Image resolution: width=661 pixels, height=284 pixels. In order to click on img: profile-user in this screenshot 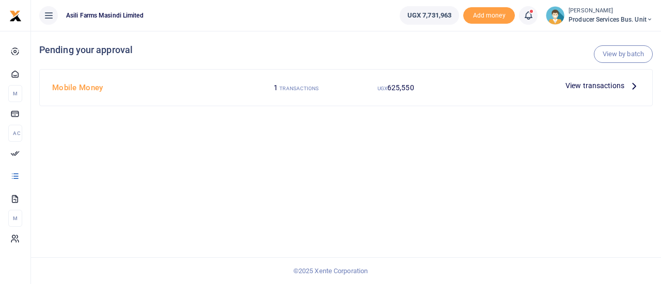, I will do `click(555, 15)`.